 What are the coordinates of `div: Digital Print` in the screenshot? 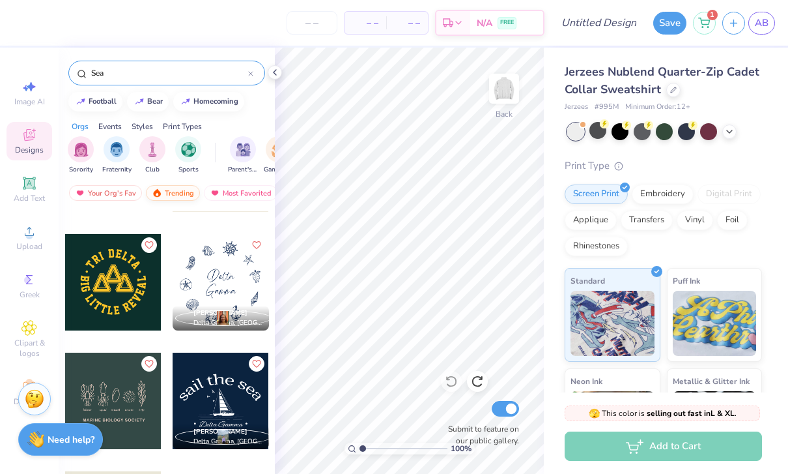 It's located at (729, 194).